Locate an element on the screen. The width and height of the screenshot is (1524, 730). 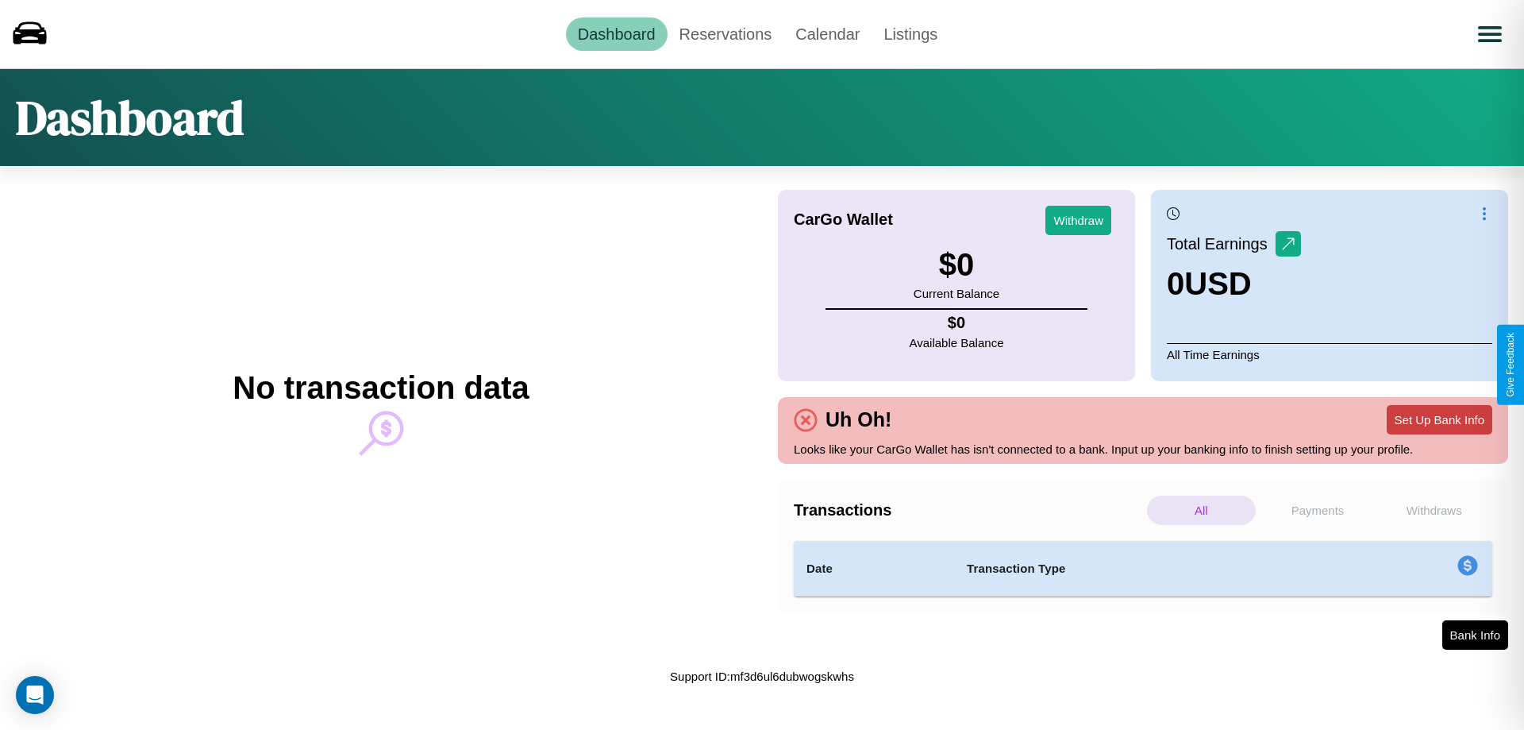
p: Payments is located at coordinates (1318, 510).